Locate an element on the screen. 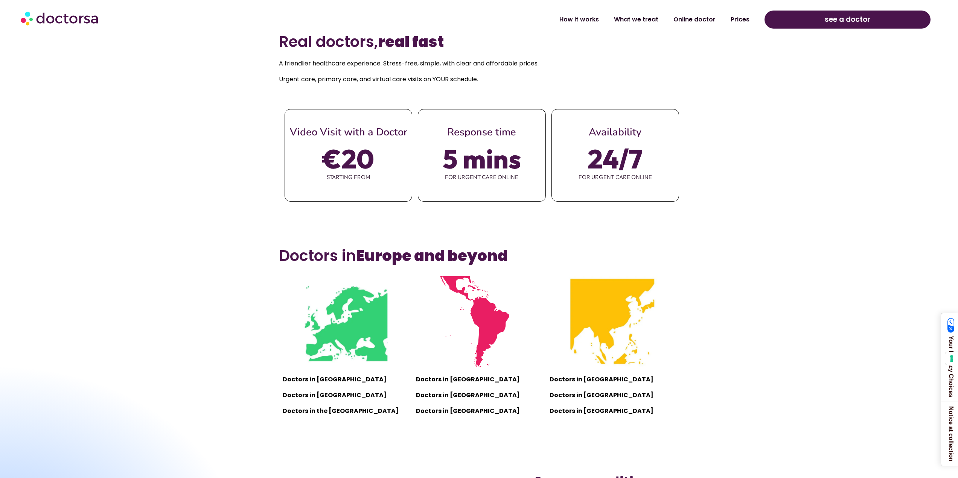 The height and width of the screenshot is (478, 958). span: Response time is located at coordinates (481, 132).